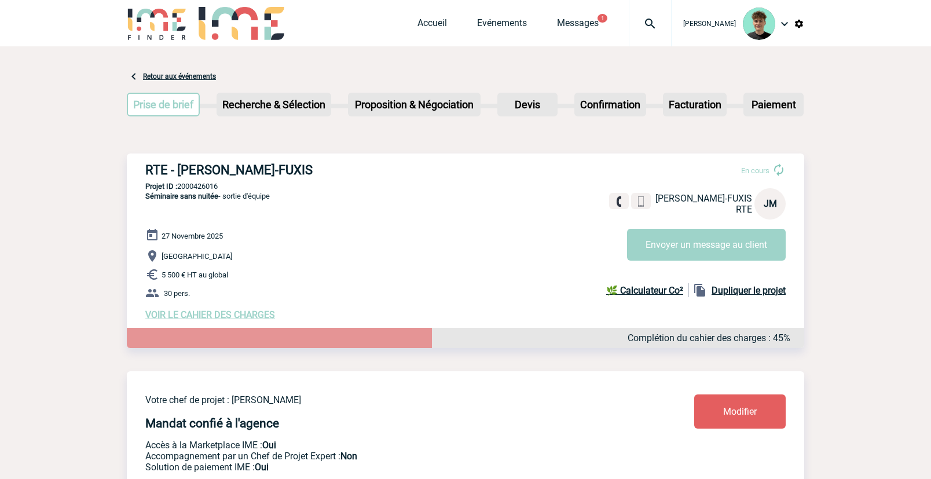 This screenshot has width=931, height=479. What do you see at coordinates (182, 196) in the screenshot?
I see `span: Séminaire sans nuitée` at bounding box center [182, 196].